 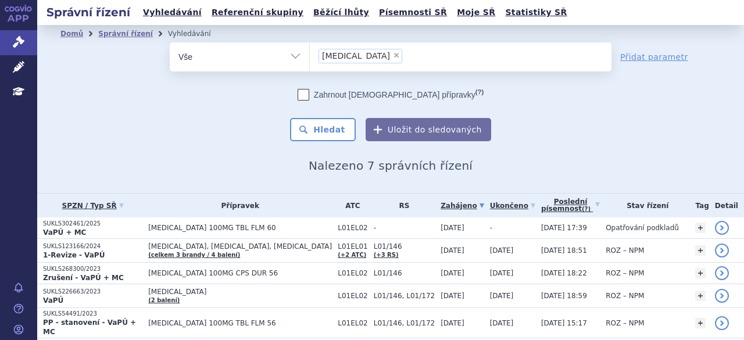 I want to click on a: Běžící lhůty, so click(x=341, y=12).